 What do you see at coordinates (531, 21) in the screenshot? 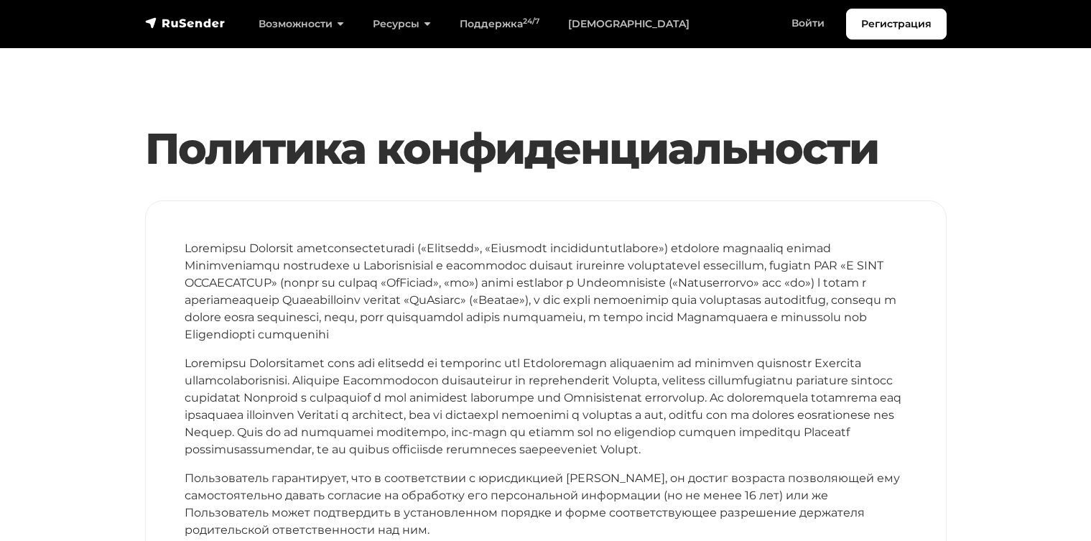
I see `sup: 24/7` at bounding box center [531, 21].